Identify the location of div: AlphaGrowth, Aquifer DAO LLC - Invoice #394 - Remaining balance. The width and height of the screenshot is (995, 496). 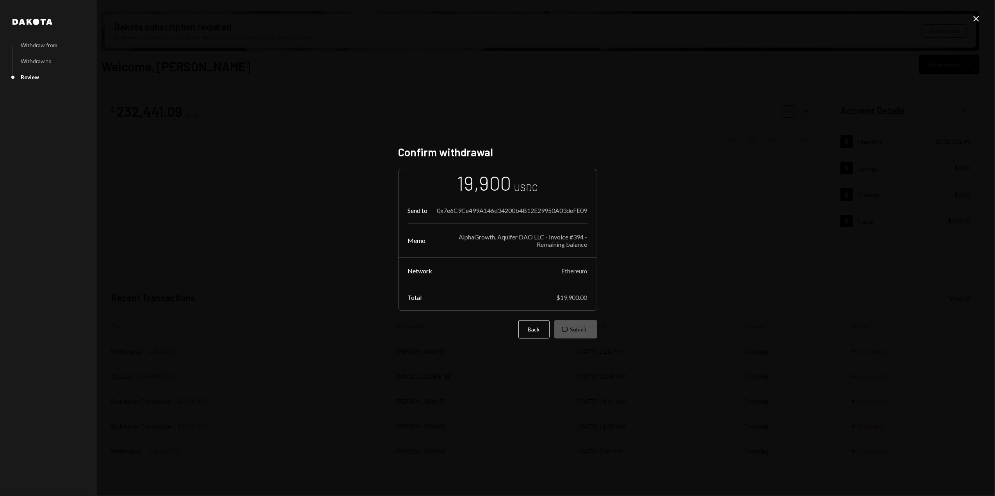
(511, 241).